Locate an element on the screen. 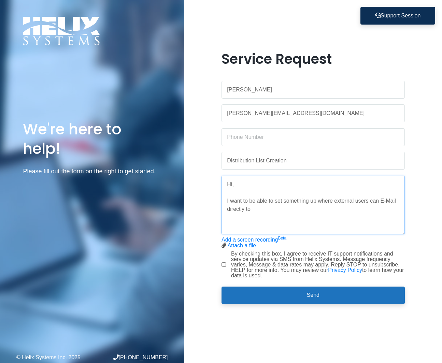 This screenshot has height=363, width=442. h1: We're here to help! is located at coordinates (92, 139).